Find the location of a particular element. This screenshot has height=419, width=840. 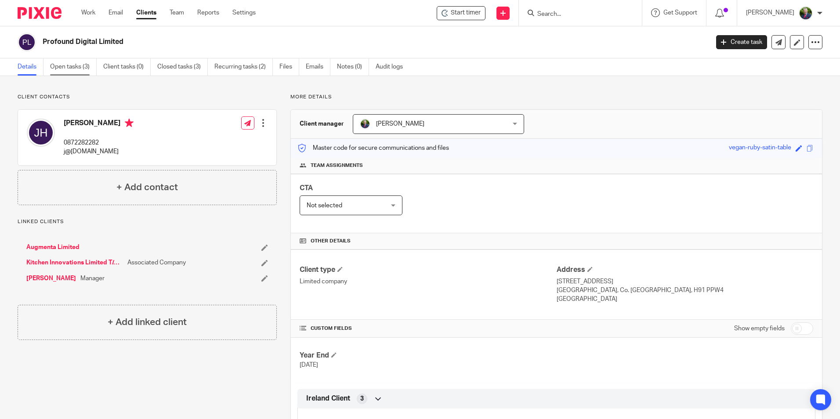

a: Files is located at coordinates (289, 67).